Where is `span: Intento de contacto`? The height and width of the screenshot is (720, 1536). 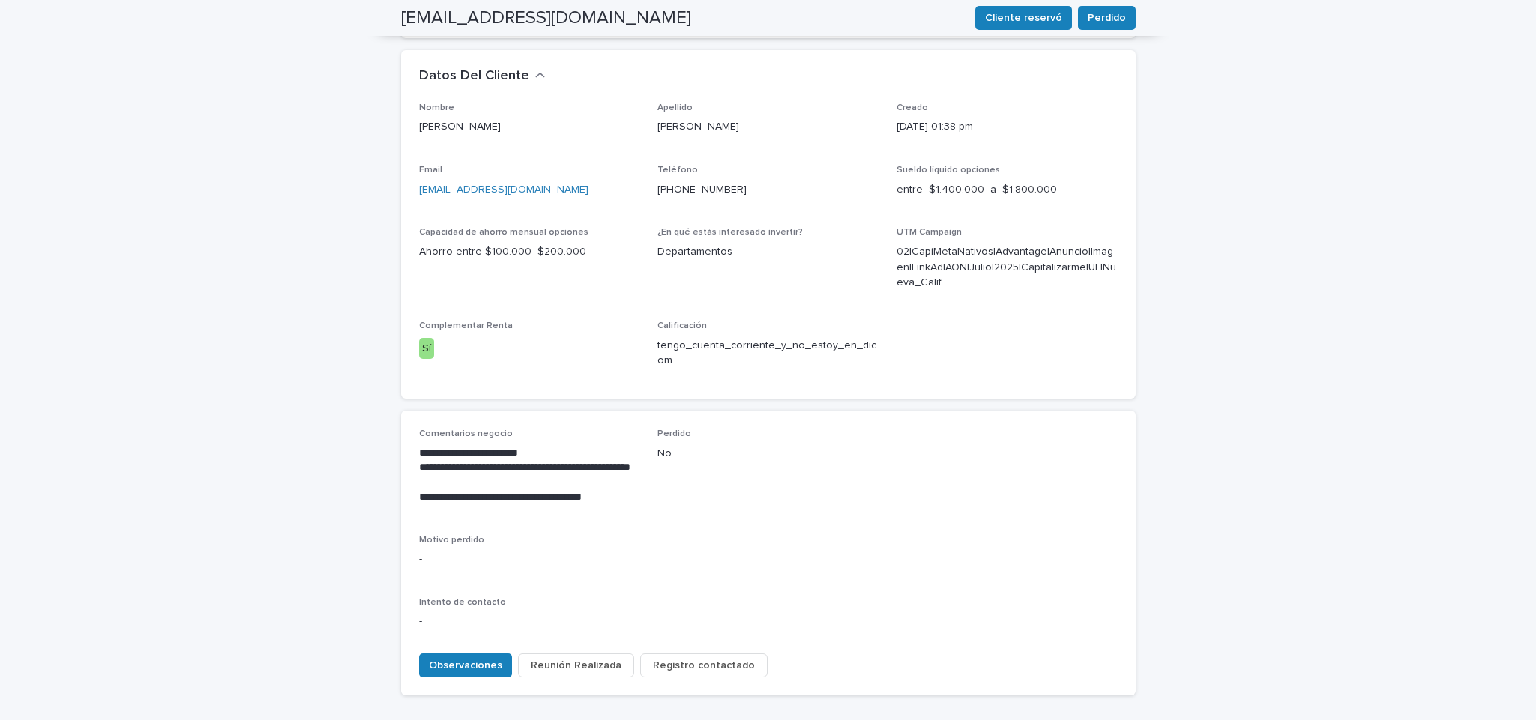 span: Intento de contacto is located at coordinates (463, 603).